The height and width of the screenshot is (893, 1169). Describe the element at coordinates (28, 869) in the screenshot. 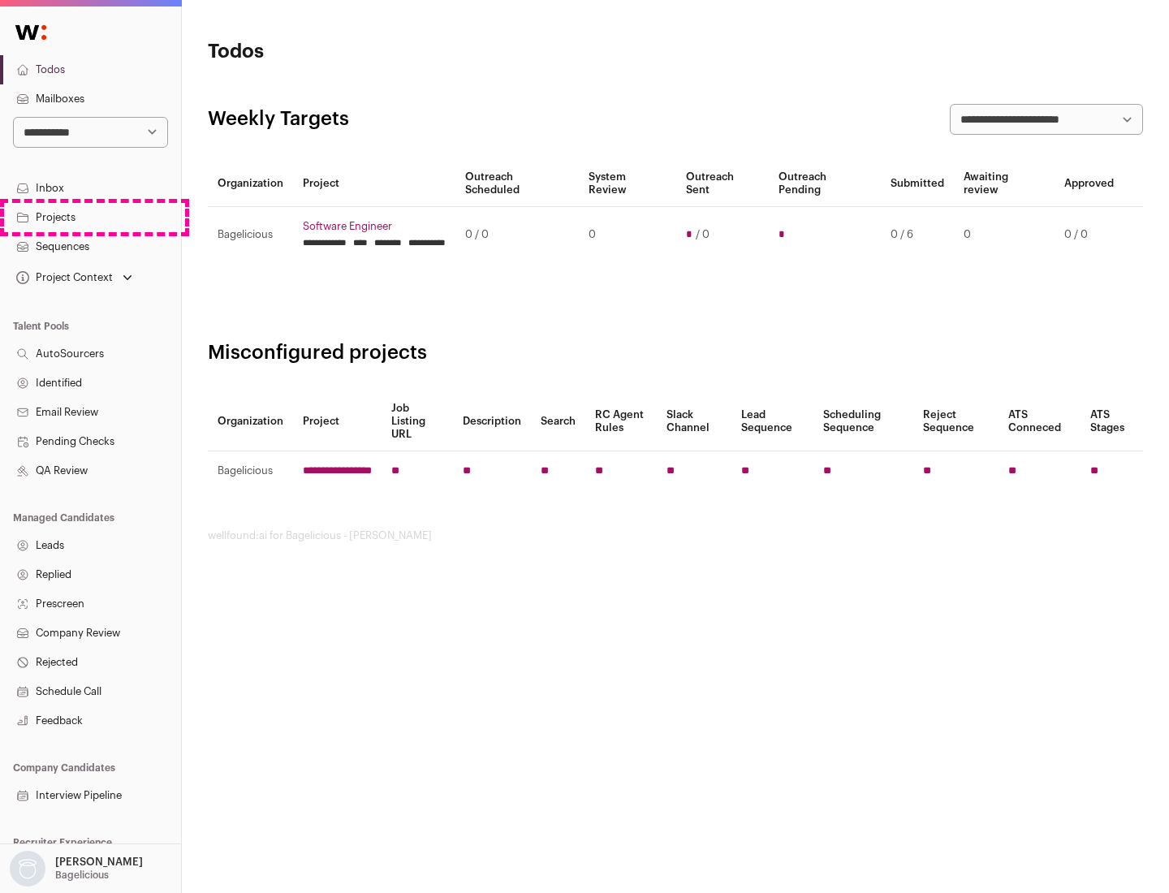

I see `img: nopic.png` at that location.